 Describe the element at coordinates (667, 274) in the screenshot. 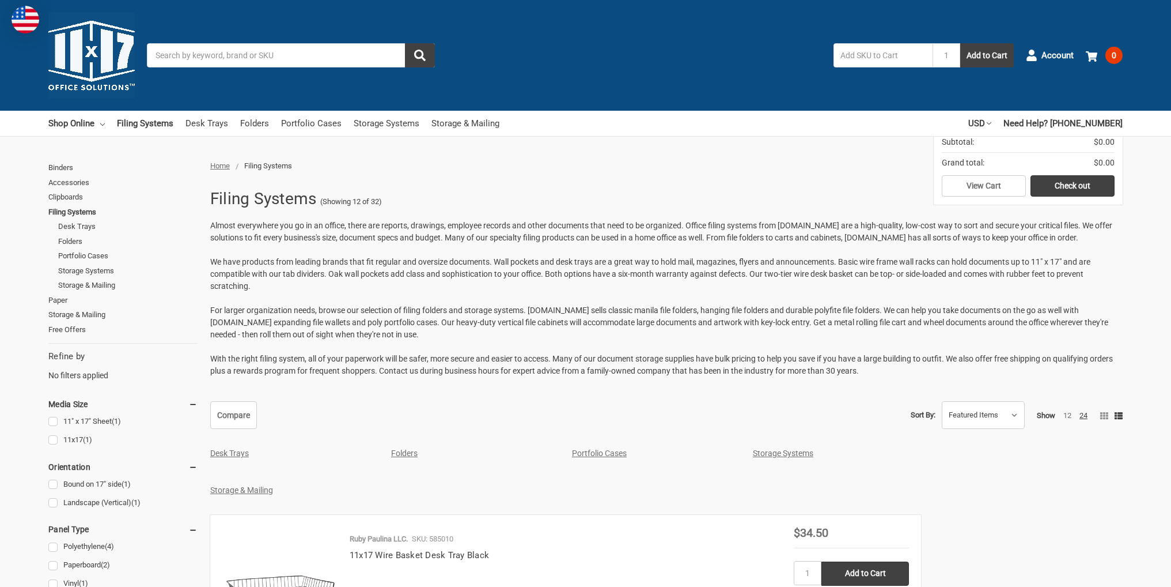

I see `p: We have products from leading brands that fit regular and oversize documents. Wall pockets and de...` at that location.